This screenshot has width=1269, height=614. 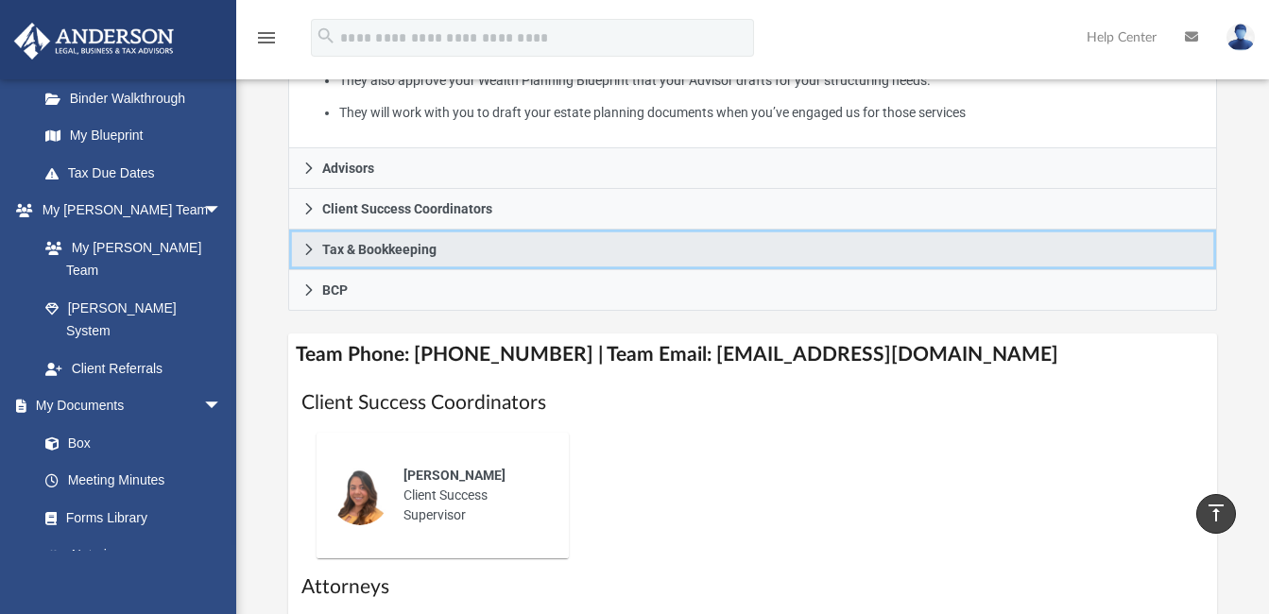 I want to click on a: My Blueprint, so click(x=133, y=136).